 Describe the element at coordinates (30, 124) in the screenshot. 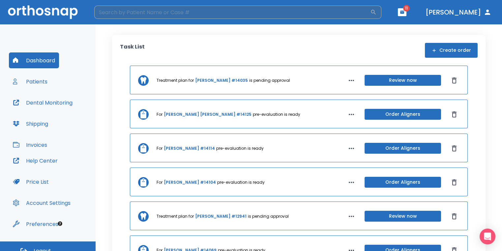

I see `a: Shipping` at that location.